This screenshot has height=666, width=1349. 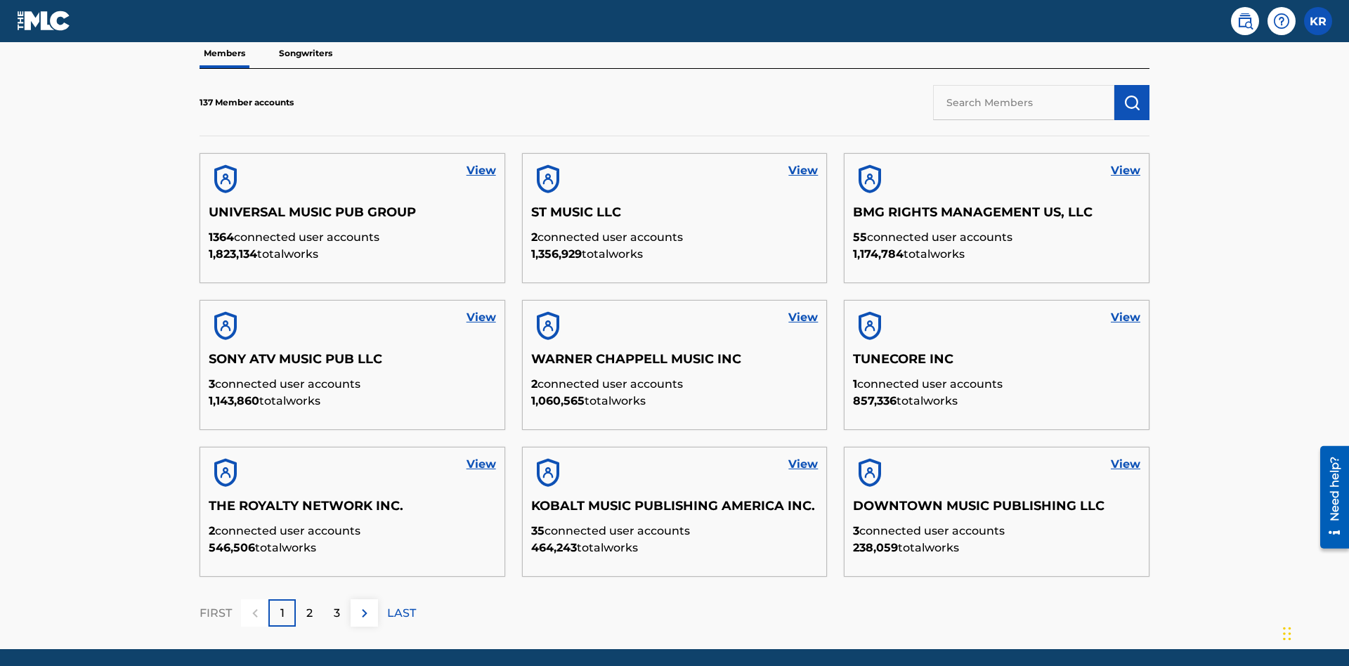 What do you see at coordinates (558, 401) in the screenshot?
I see `span: 1,060,565` at bounding box center [558, 401].